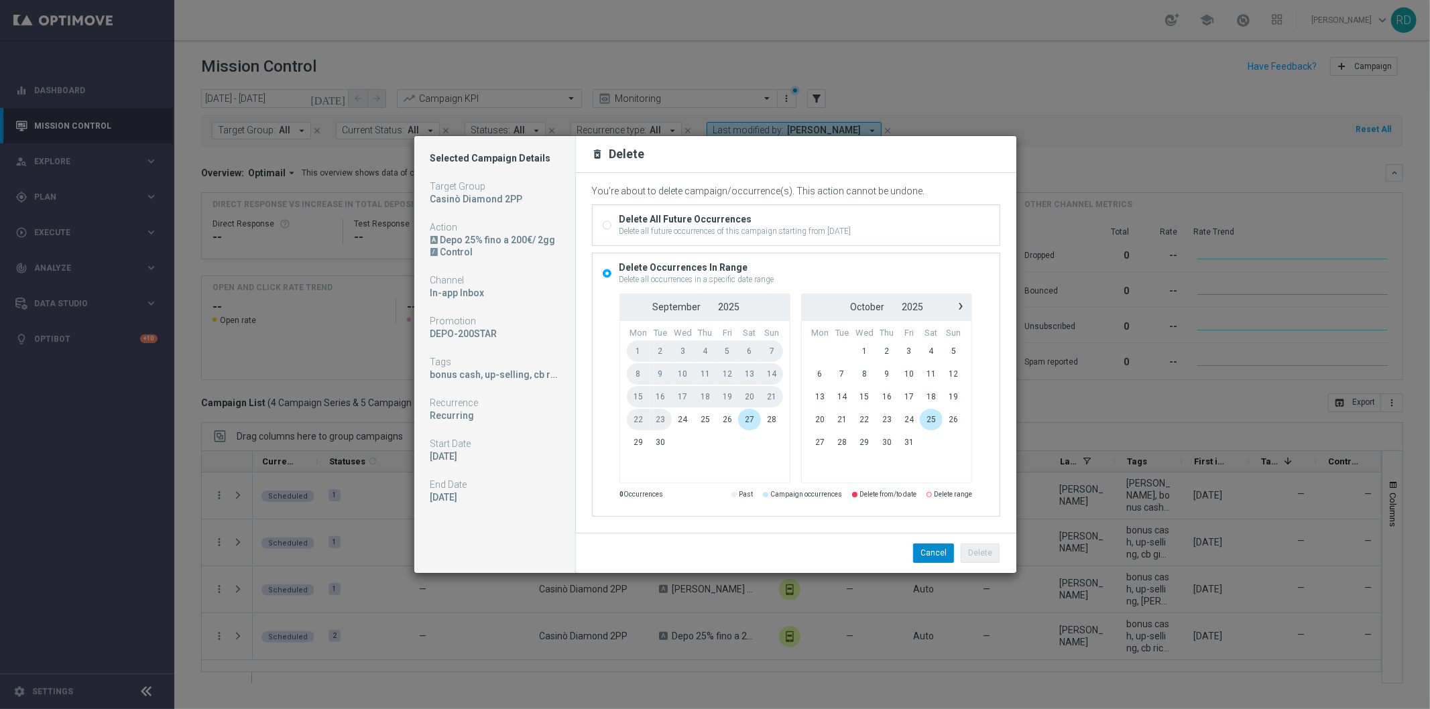 The height and width of the screenshot is (709, 1430). I want to click on div: Delete All Future Occurrences, so click(735, 219).